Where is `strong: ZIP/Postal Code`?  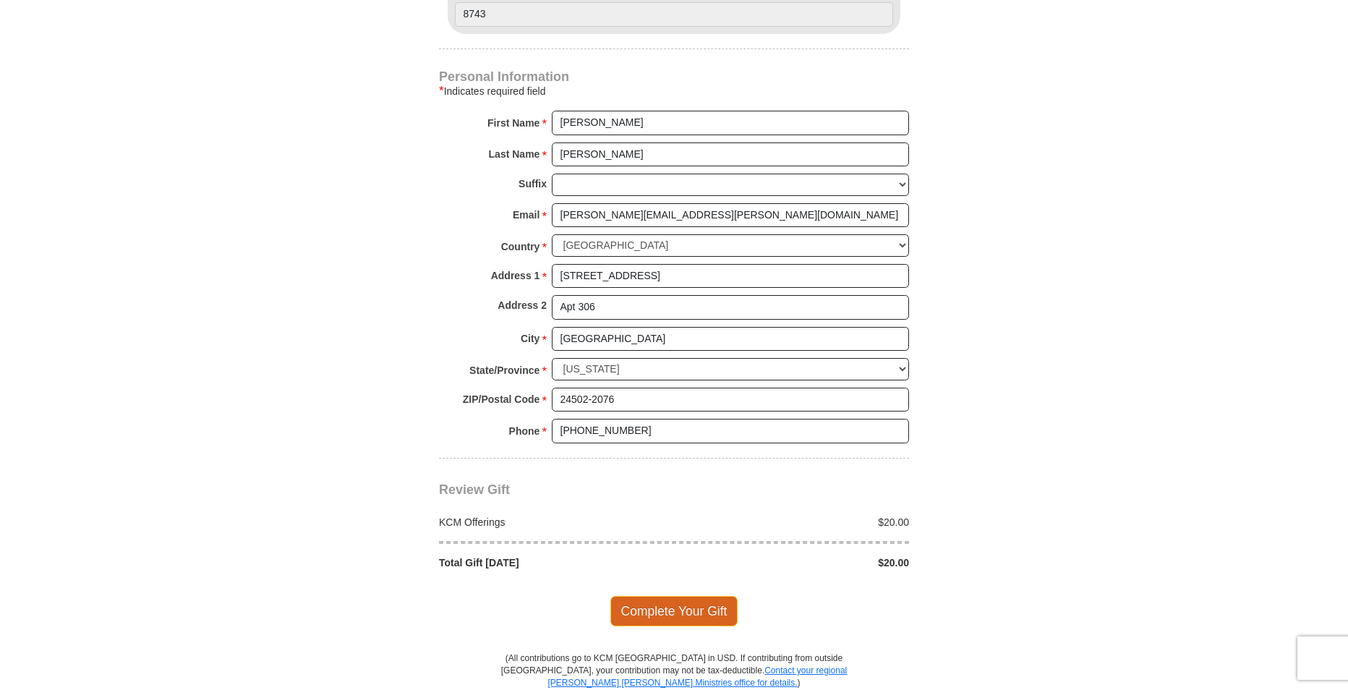 strong: ZIP/Postal Code is located at coordinates (501, 399).